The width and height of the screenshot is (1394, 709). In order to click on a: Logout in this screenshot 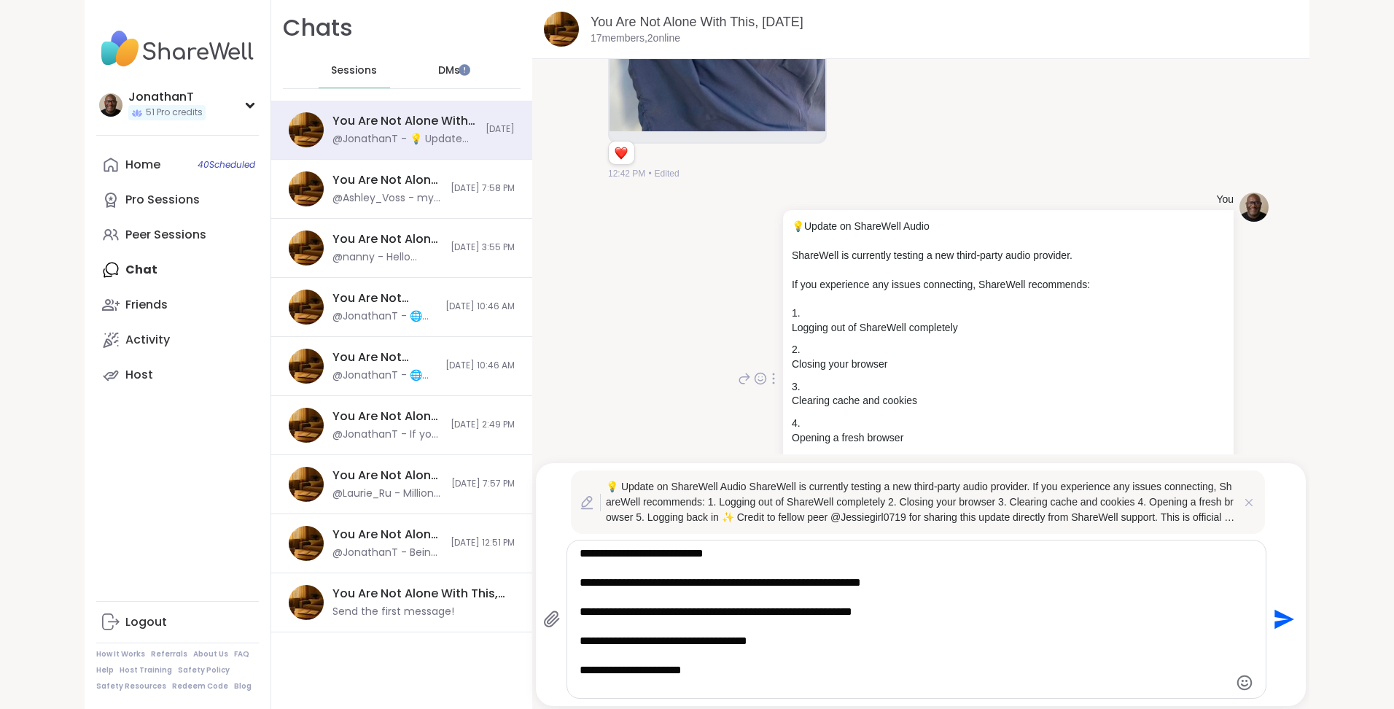, I will do `click(177, 622)`.